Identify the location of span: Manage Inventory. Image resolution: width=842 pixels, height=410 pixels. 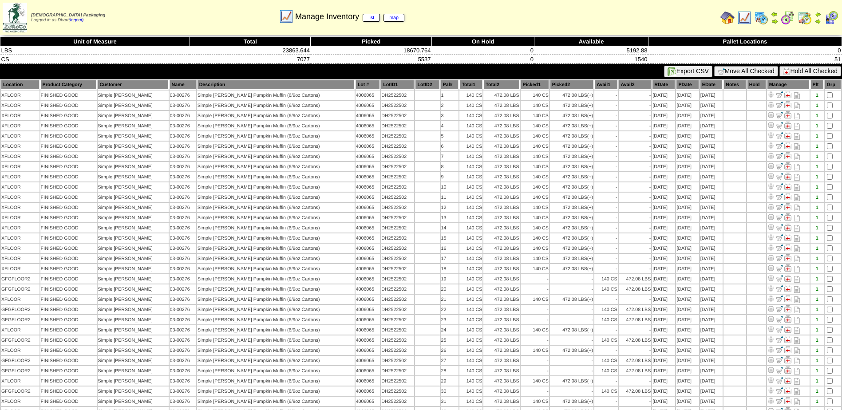
(350, 16).